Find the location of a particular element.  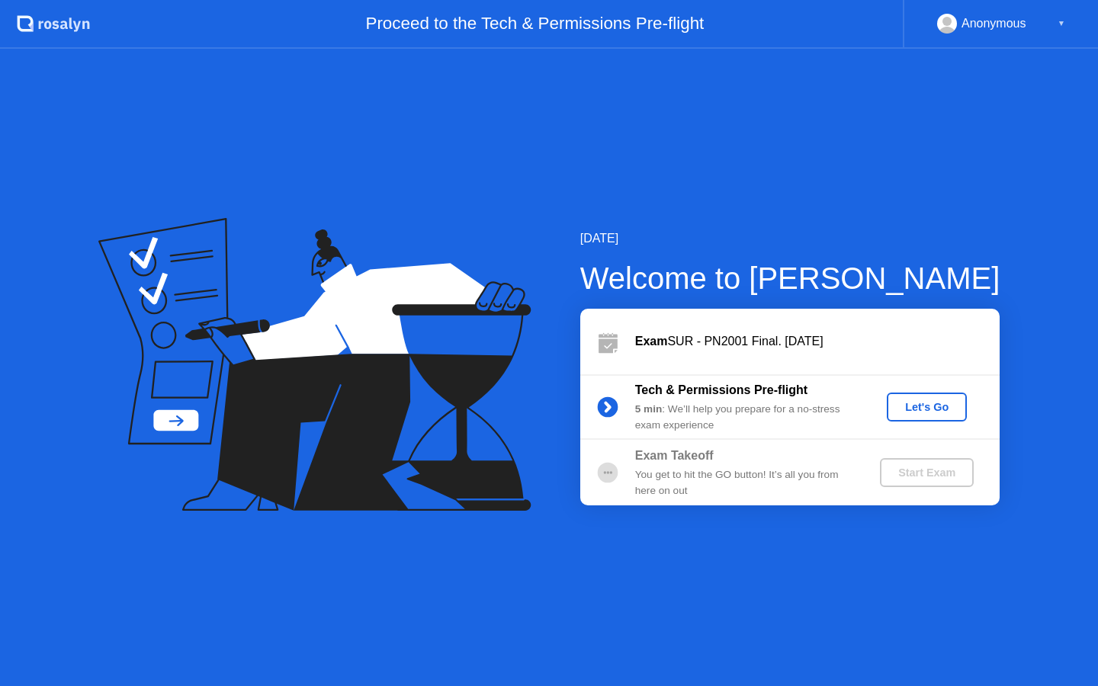

div: Let's Go is located at coordinates (927, 407).